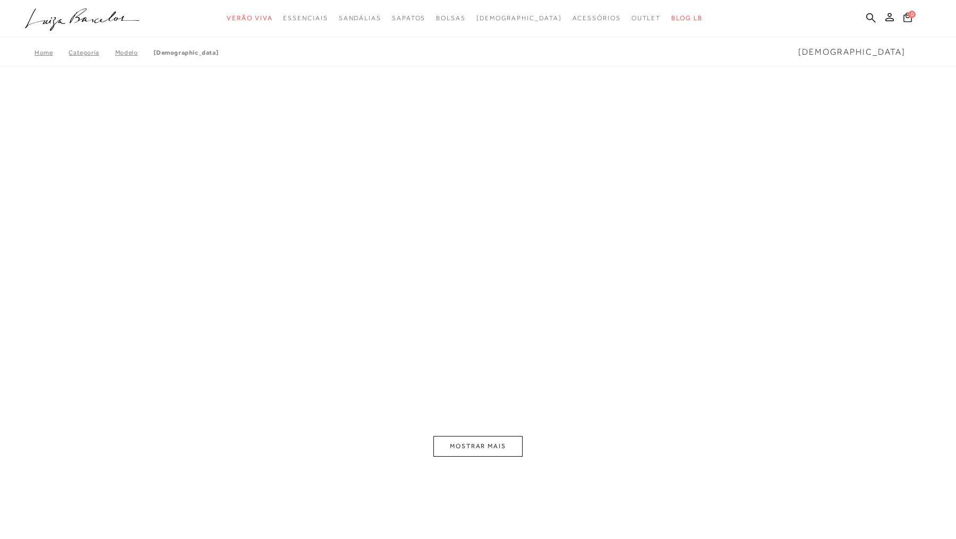 The width and height of the screenshot is (956, 539). Describe the element at coordinates (408, 18) in the screenshot. I see `span: Sapatos` at that location.